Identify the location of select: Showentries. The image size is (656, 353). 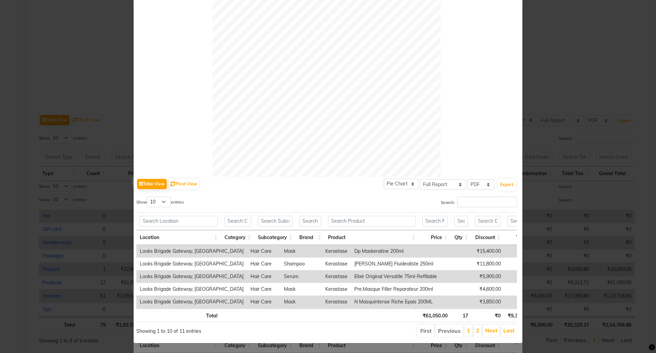
(159, 202).